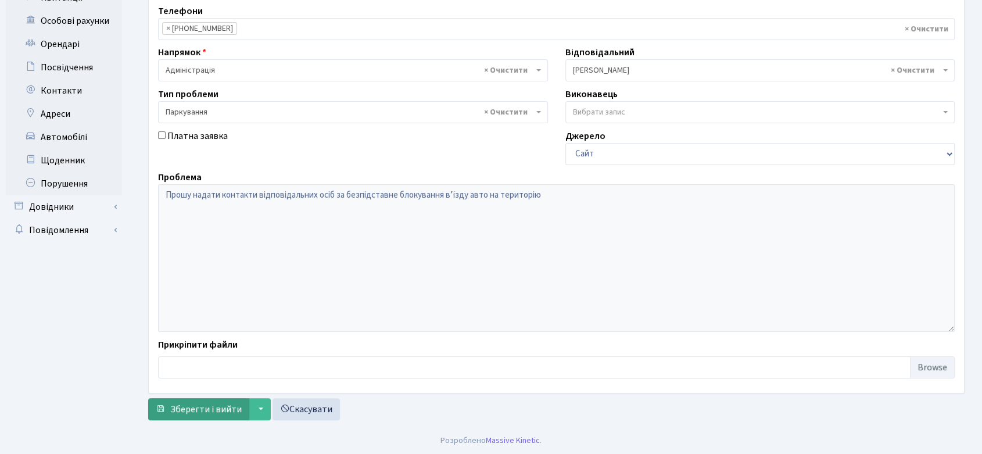 Image resolution: width=982 pixels, height=454 pixels. What do you see at coordinates (206, 409) in the screenshot?
I see `span: Зберегти і вийти` at bounding box center [206, 409].